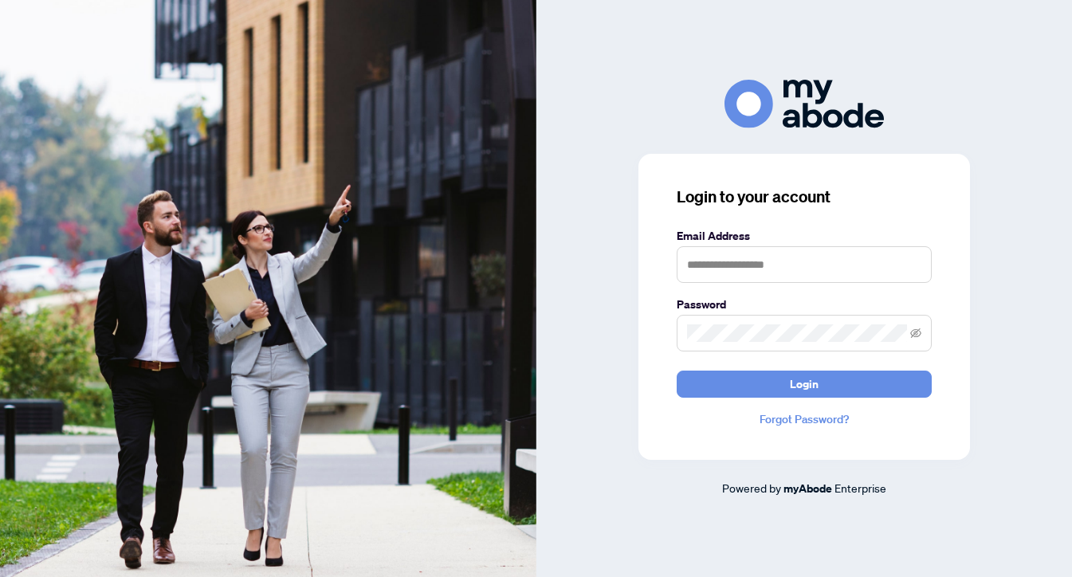  What do you see at coordinates (807, 488) in the screenshot?
I see `a: myAbode` at bounding box center [807, 488].